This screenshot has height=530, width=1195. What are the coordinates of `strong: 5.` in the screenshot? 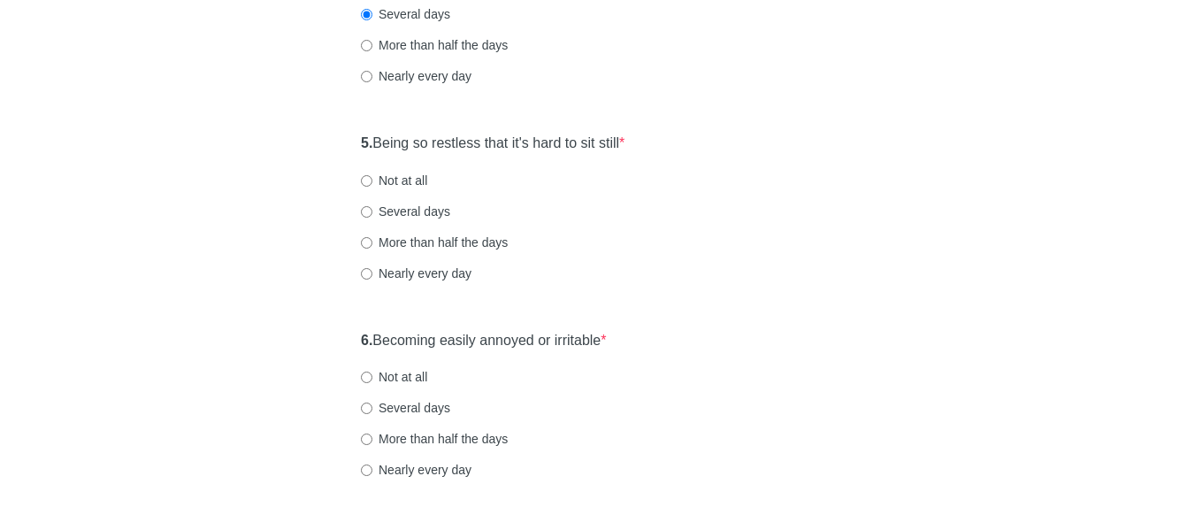 It's located at (366, 142).